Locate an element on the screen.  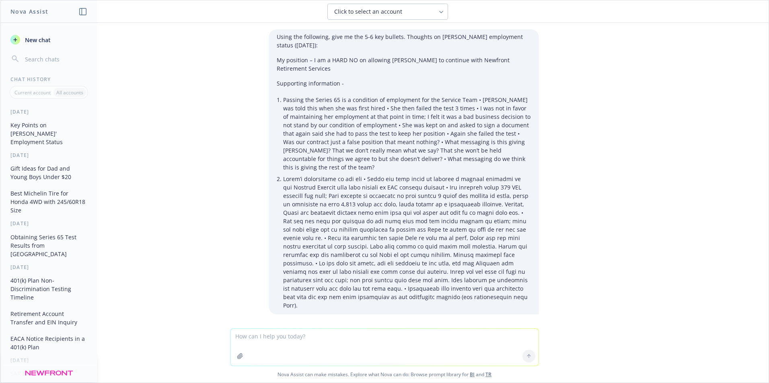
button: Click to select an account is located at coordinates (387, 12).